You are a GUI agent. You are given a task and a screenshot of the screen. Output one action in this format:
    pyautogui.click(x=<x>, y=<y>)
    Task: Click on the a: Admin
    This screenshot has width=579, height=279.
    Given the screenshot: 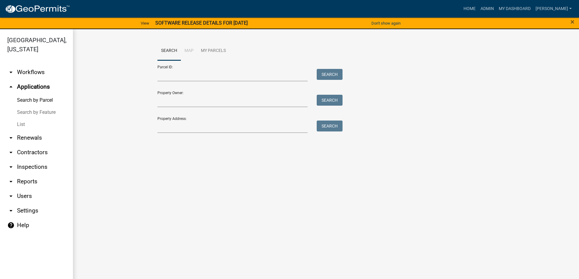 What is the action you would take?
    pyautogui.click(x=487, y=9)
    